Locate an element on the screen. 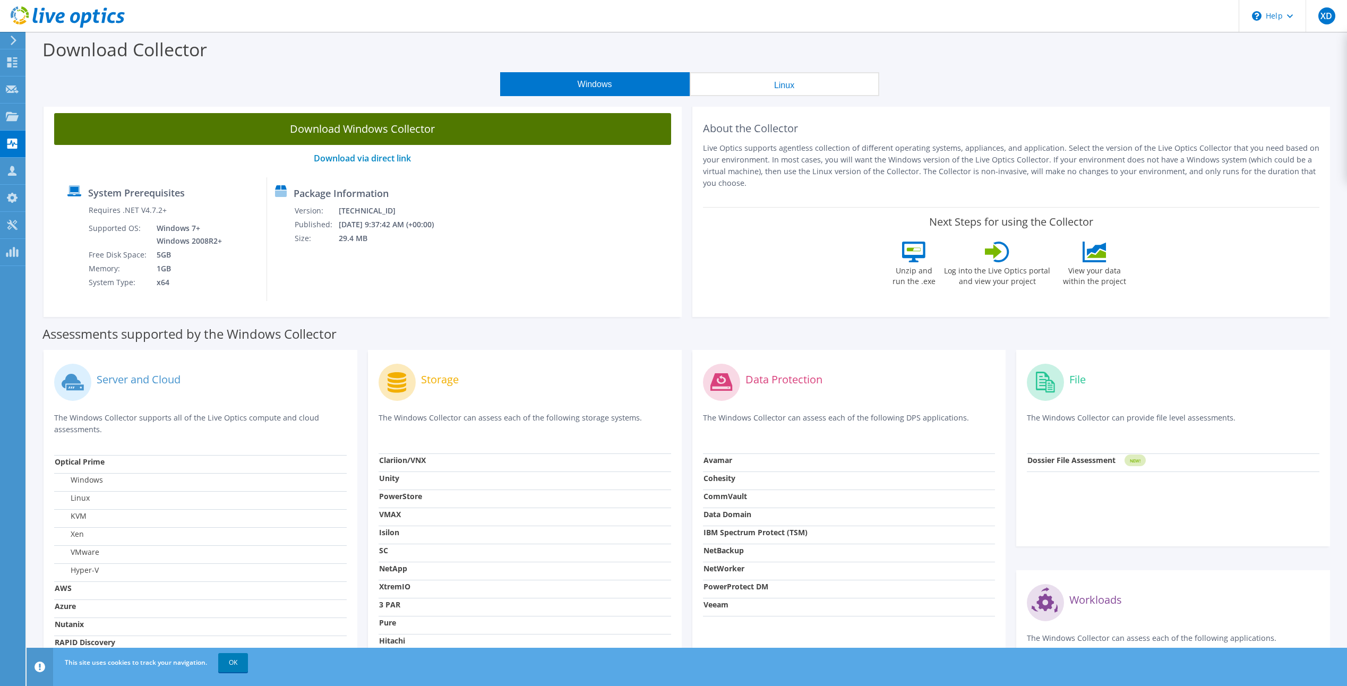  strong: Dossier File Assessment is located at coordinates (1071, 460).